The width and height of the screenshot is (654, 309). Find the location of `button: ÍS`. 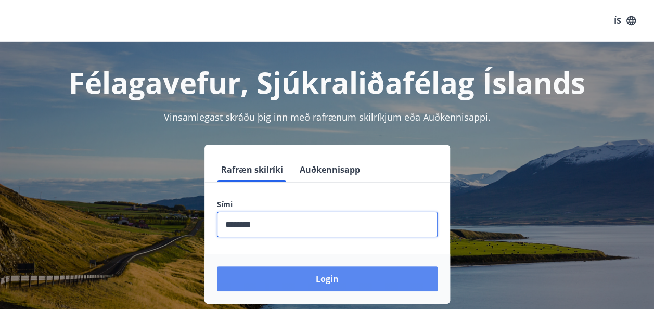

button: ÍS is located at coordinates (625, 21).